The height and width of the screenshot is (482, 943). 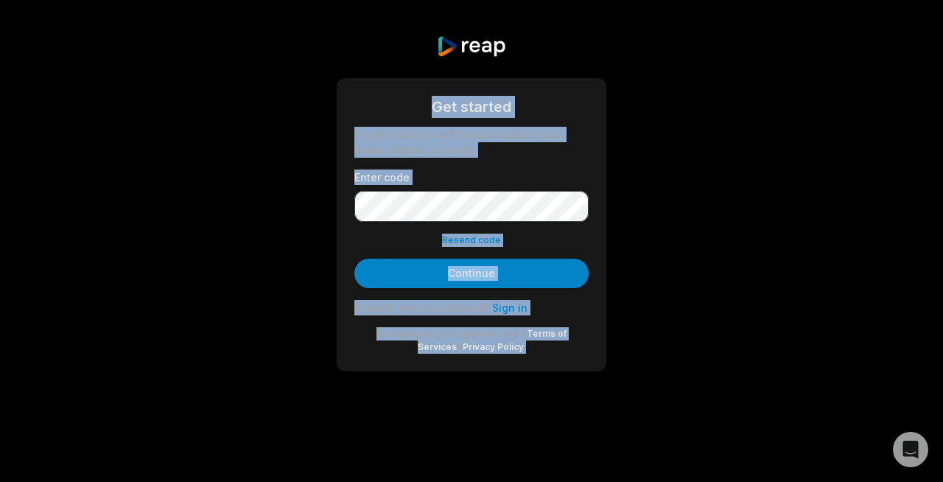 I want to click on img: reap, so click(x=471, y=46).